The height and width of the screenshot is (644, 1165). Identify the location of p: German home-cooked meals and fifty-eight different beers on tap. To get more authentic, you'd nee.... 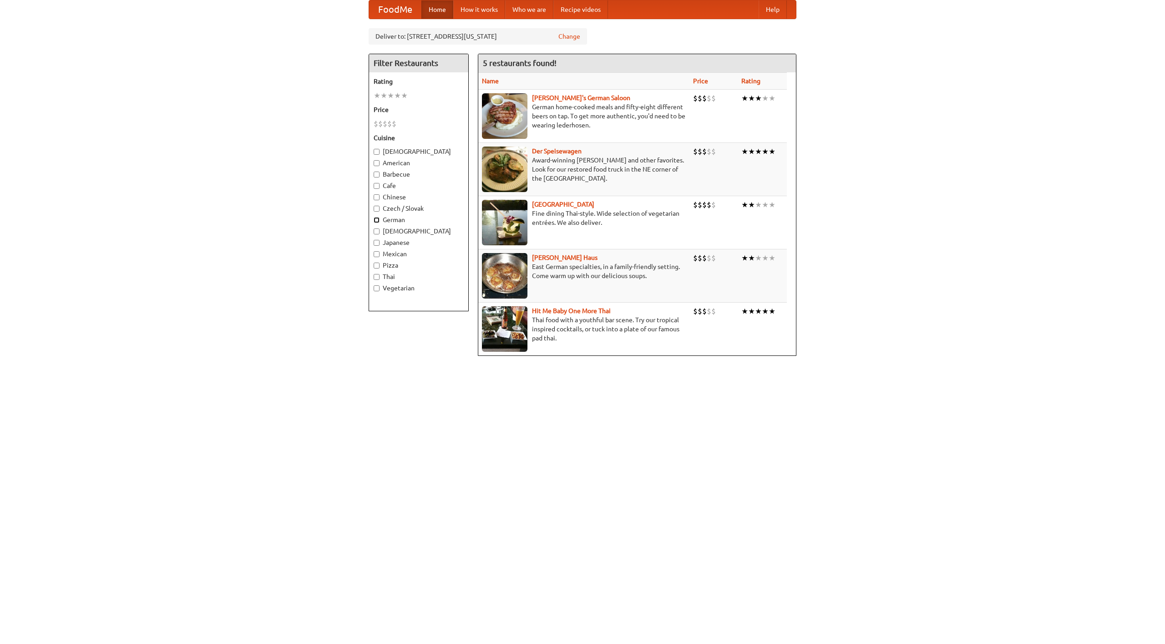
(584, 116).